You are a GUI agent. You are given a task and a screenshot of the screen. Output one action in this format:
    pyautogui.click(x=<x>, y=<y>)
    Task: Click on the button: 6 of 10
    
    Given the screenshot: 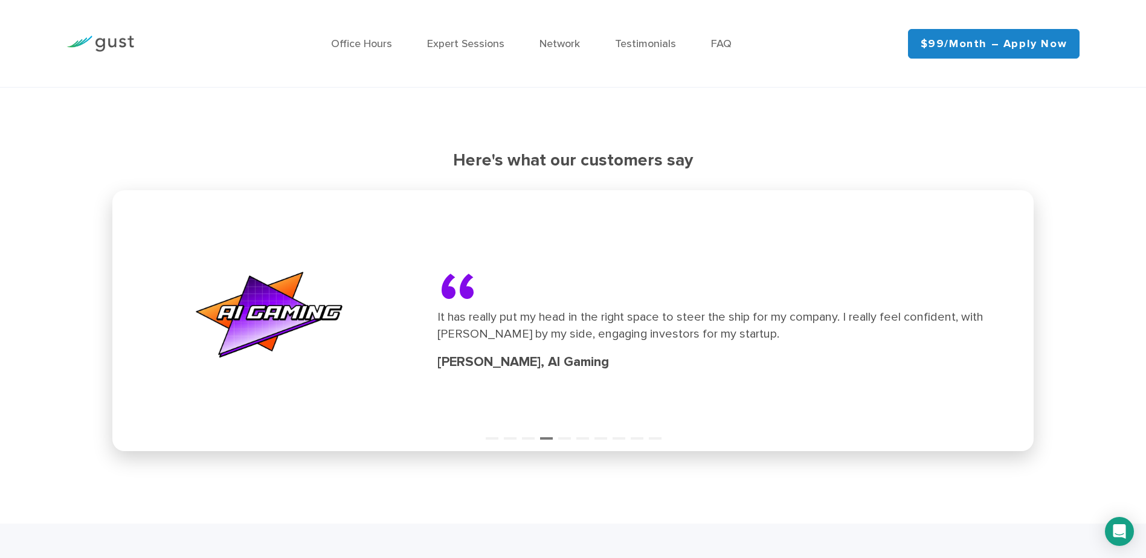 What is the action you would take?
    pyautogui.click(x=583, y=433)
    